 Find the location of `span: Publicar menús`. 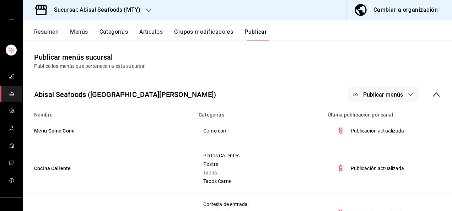

span: Publicar menús is located at coordinates (383, 94).